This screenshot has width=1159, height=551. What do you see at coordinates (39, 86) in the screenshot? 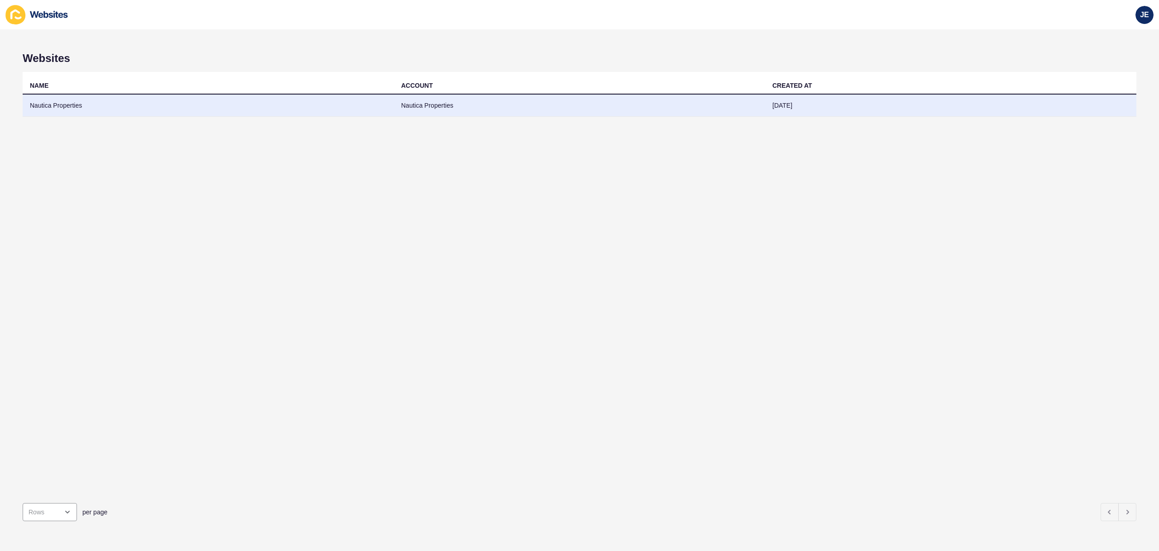
I see `div: NAME` at bounding box center [39, 86].